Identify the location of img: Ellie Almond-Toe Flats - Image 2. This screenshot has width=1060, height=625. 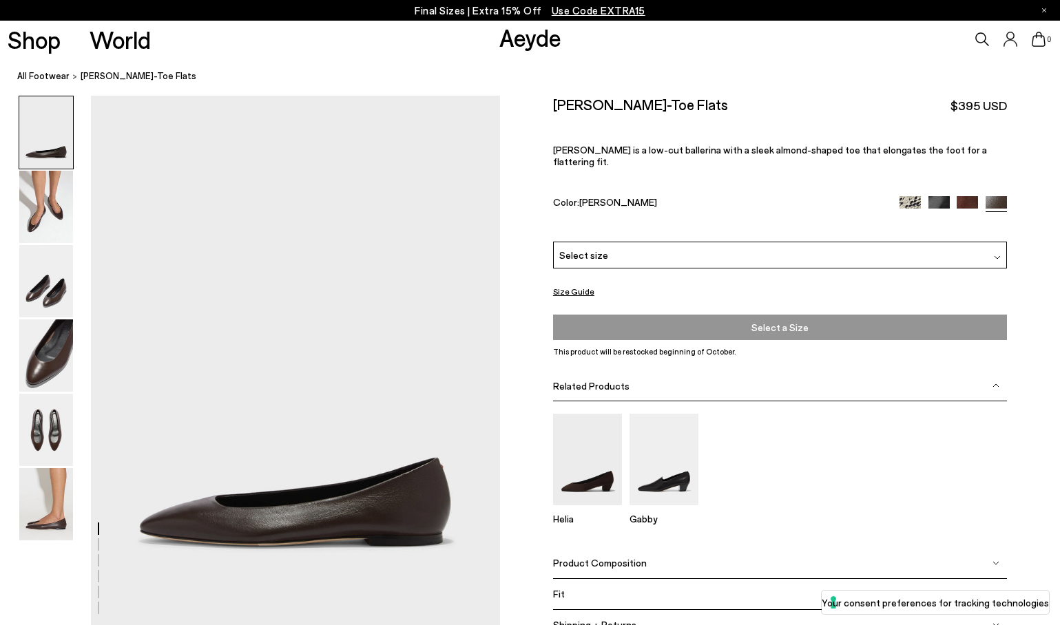
(46, 207).